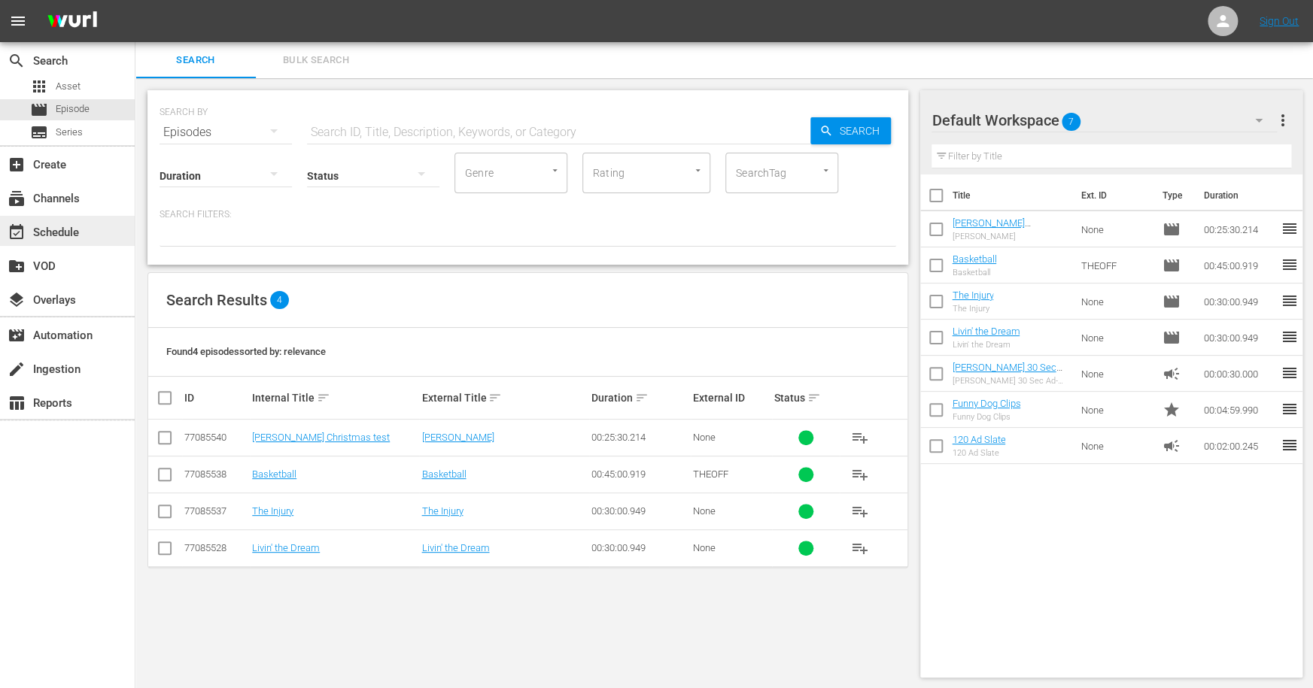  What do you see at coordinates (17, 300) in the screenshot?
I see `span: Overlays` at bounding box center [17, 300].